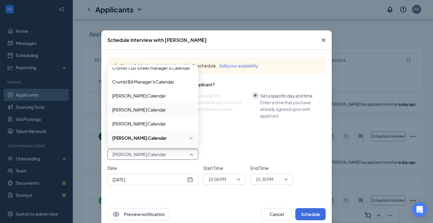 This screenshot has width=433, height=223. Describe the element at coordinates (324, 40) in the screenshot. I see `svg: Cross` at that location.